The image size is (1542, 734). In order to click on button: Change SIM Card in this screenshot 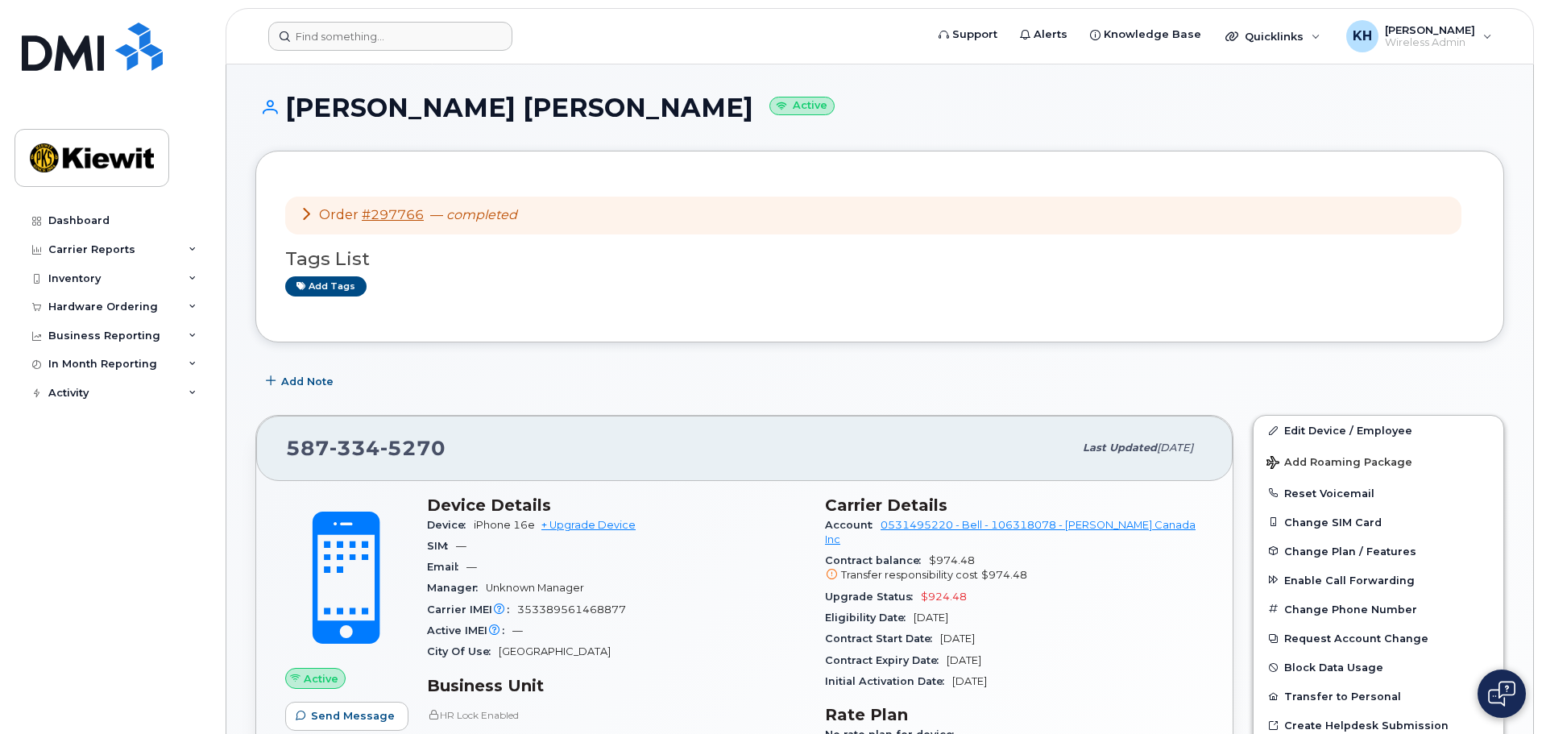, I will do `click(1378, 522)`.